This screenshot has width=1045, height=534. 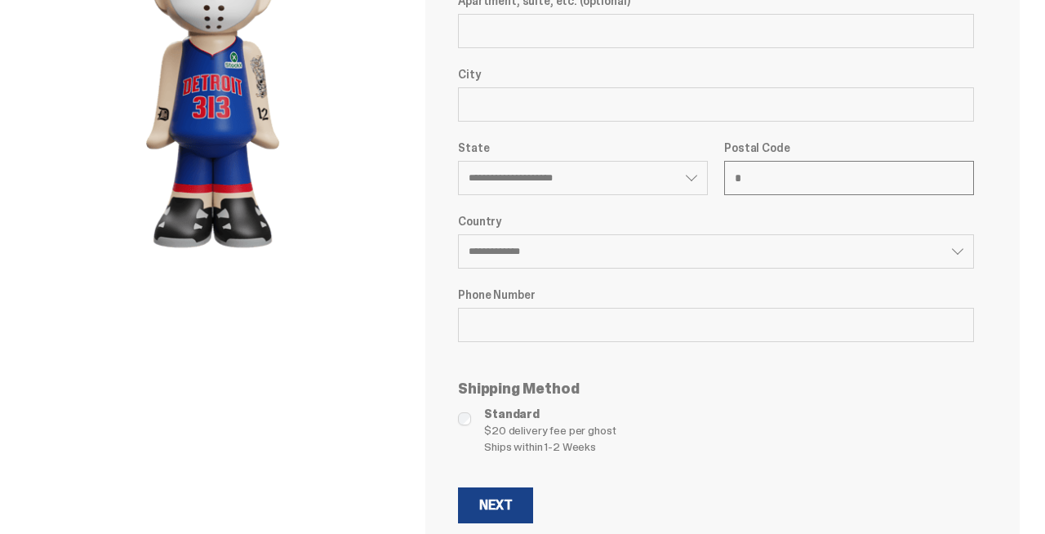 I want to click on label: Country, so click(x=716, y=221).